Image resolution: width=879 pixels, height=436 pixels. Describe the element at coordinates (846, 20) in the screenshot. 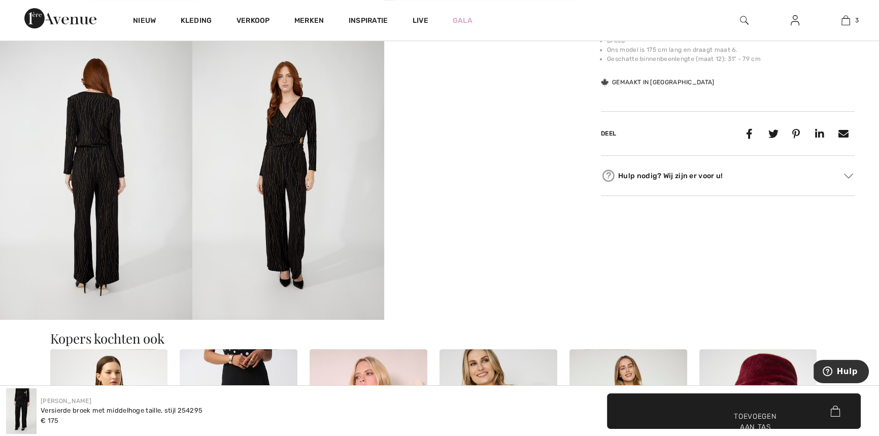

I see `img: Mijn tas` at that location.